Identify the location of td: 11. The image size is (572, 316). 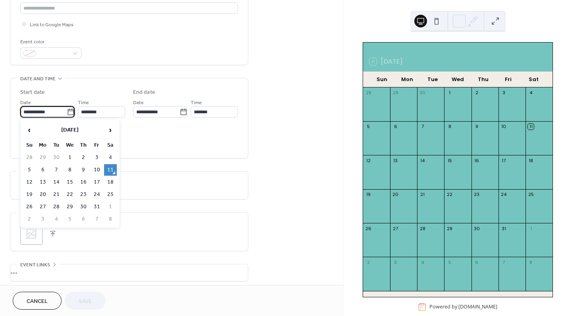
(110, 170).